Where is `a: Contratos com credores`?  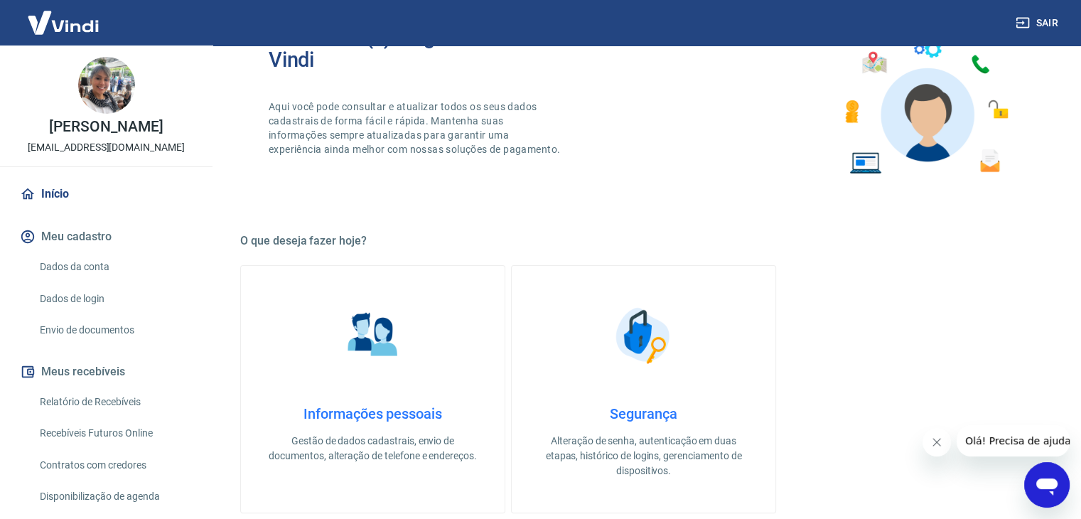 a: Contratos com credores is located at coordinates (114, 465).